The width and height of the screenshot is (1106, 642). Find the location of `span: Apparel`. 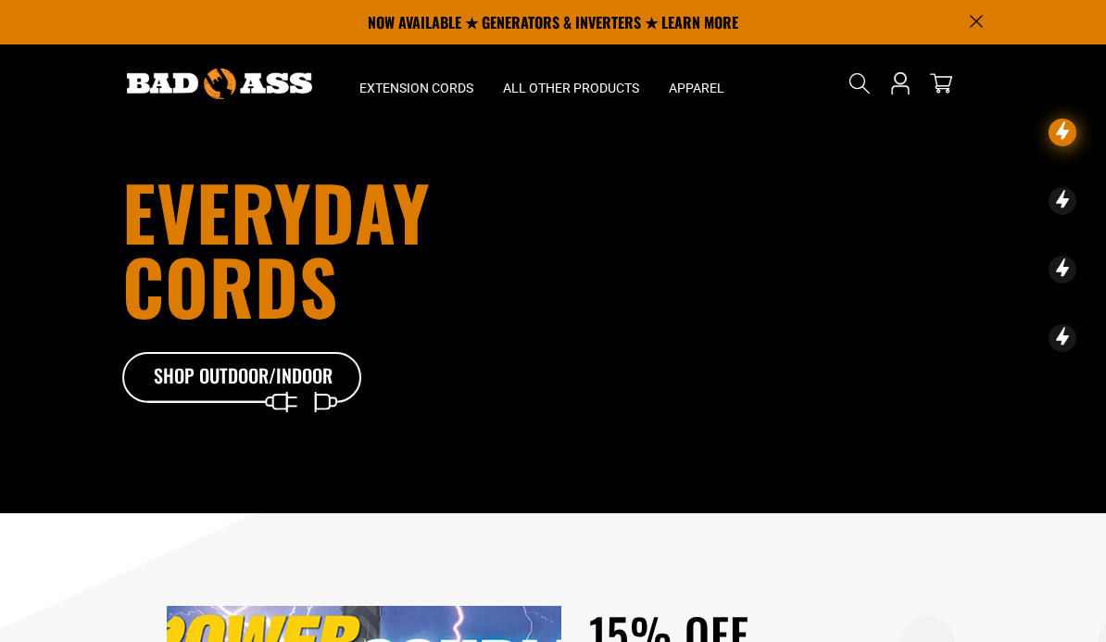

span: Apparel is located at coordinates (696, 88).